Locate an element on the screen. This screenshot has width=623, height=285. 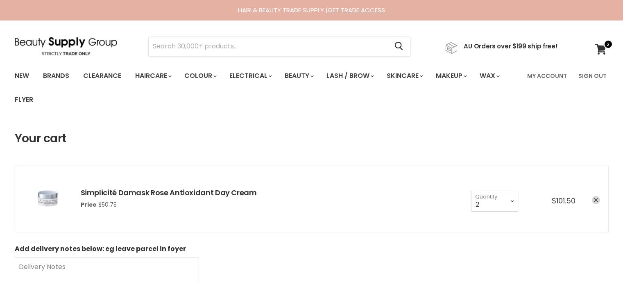
a: Simplicité Damask Rose Antioxidant Day Cream is located at coordinates (169, 192).